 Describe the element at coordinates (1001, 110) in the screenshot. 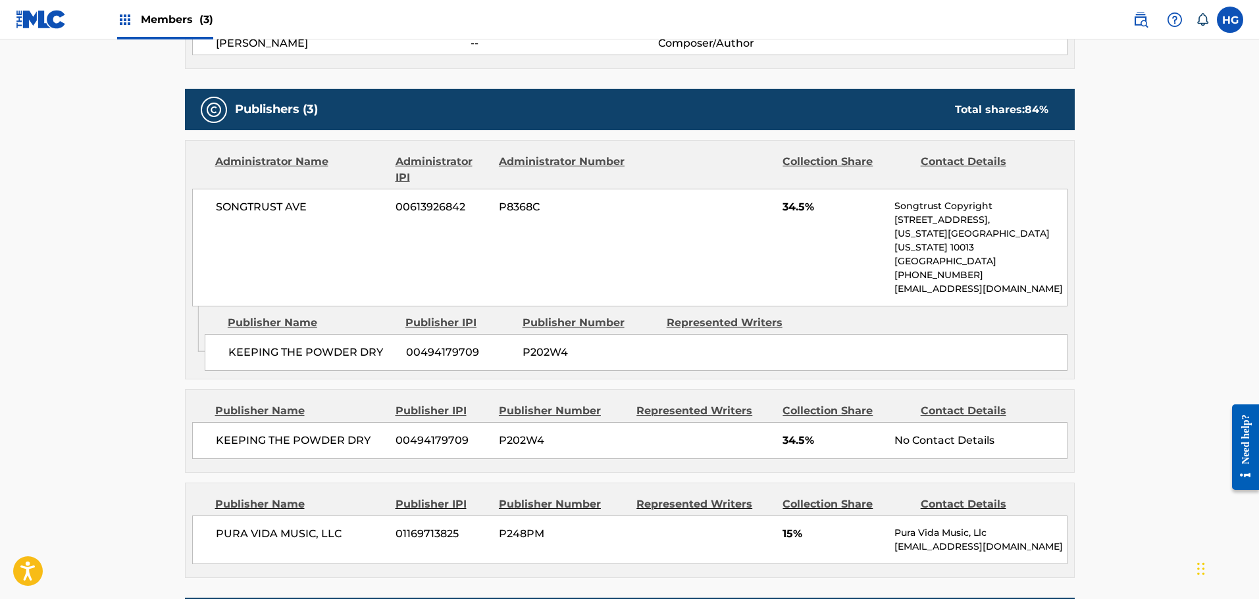

I see `div: Total shares:` at that location.